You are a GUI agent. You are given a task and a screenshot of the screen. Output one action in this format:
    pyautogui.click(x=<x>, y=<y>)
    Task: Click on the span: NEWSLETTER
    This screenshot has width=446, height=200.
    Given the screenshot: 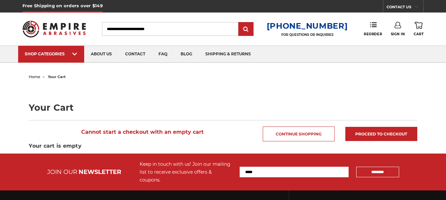 What is the action you would take?
    pyautogui.click(x=100, y=172)
    